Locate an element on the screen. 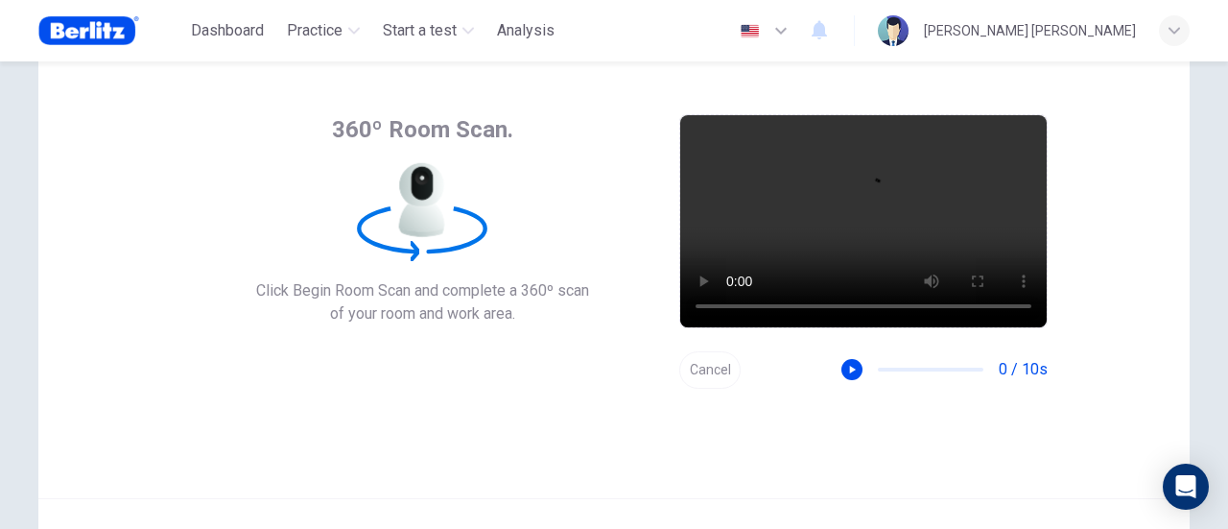  button: Practice is located at coordinates (323, 31).